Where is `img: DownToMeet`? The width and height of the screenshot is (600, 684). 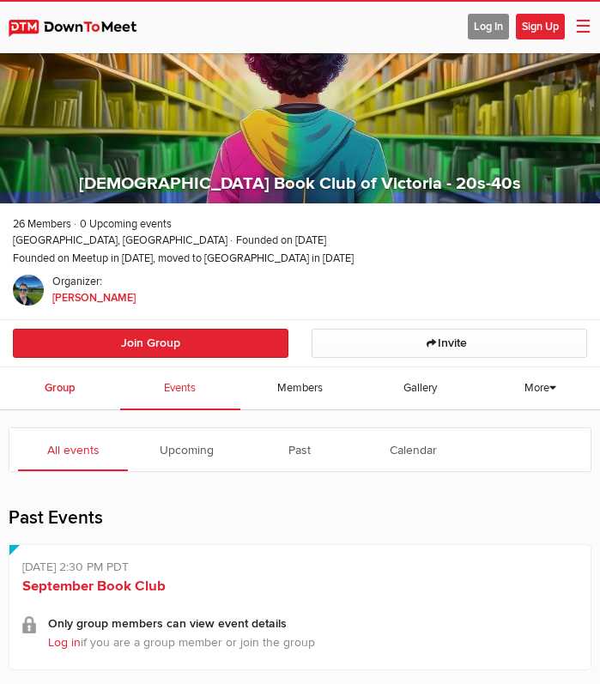
img: DownToMeet is located at coordinates (82, 28).